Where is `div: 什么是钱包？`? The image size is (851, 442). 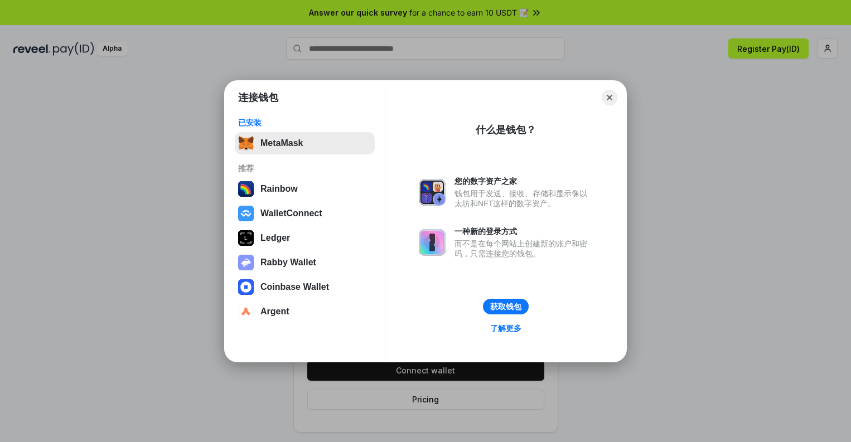 div: 什么是钱包？ is located at coordinates (506, 130).